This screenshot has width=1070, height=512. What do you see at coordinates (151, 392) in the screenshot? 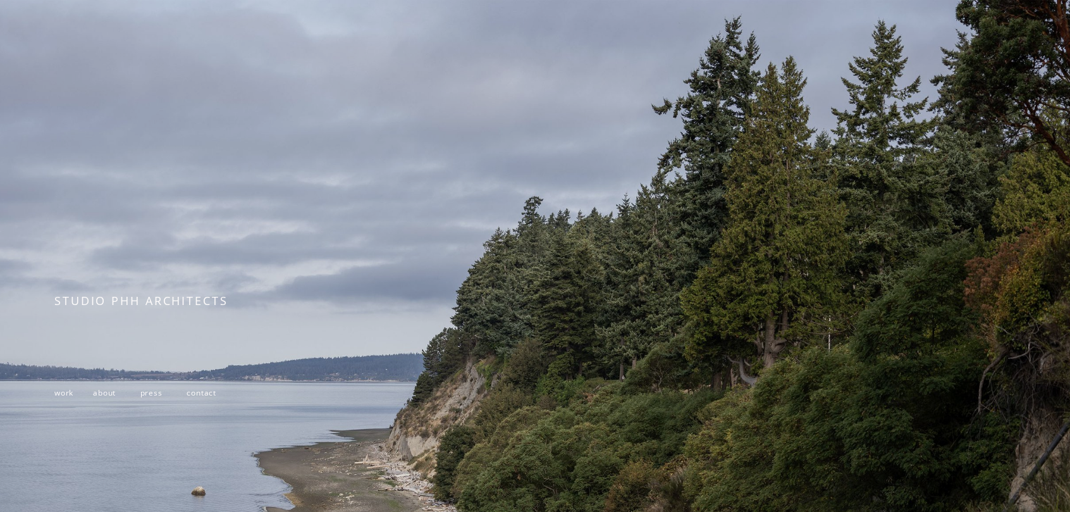
I see `span: press` at bounding box center [151, 392].